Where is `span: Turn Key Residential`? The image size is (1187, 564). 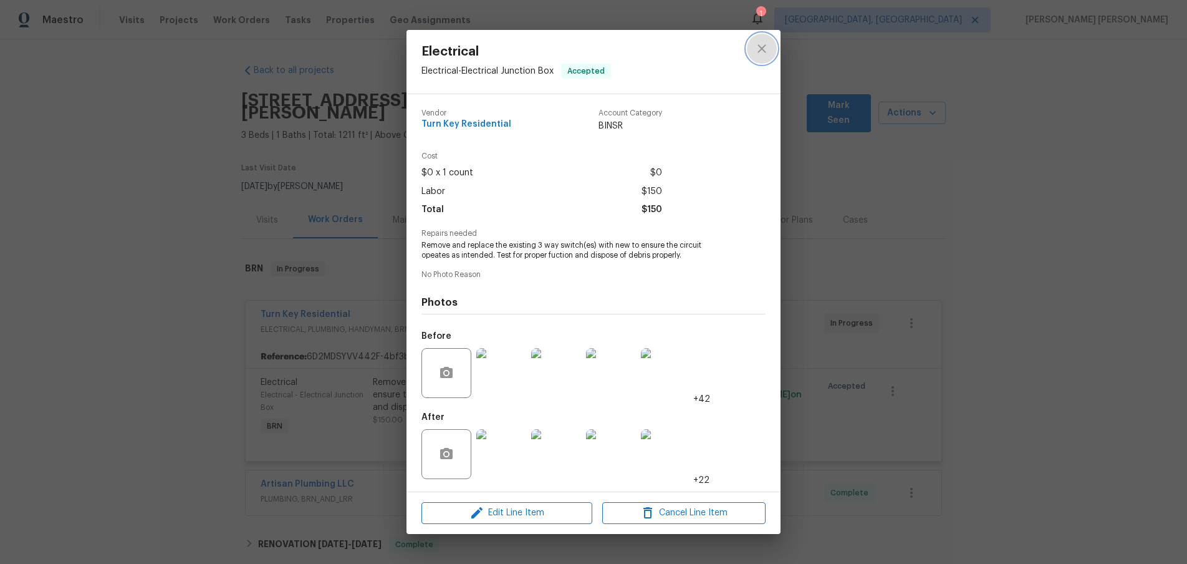 span: Turn Key Residential is located at coordinates (466, 124).